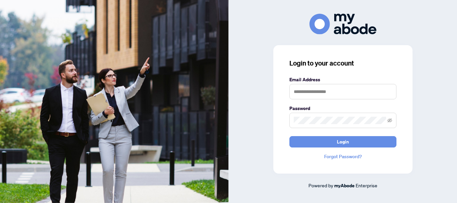  What do you see at coordinates (343, 156) in the screenshot?
I see `a: Forgot Password?` at bounding box center [343, 156].